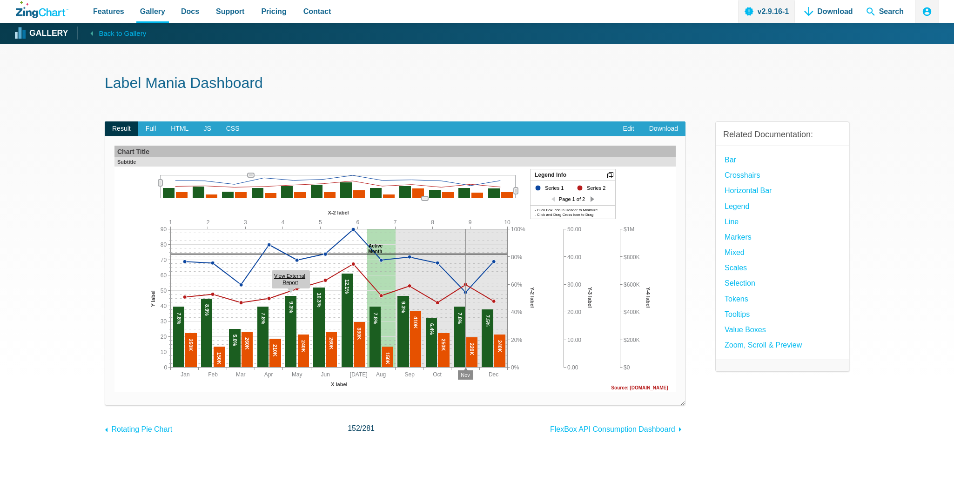 Image resolution: width=954 pixels, height=482 pixels. What do you see at coordinates (743, 175) in the screenshot?
I see `a: Crosshairs` at bounding box center [743, 175].